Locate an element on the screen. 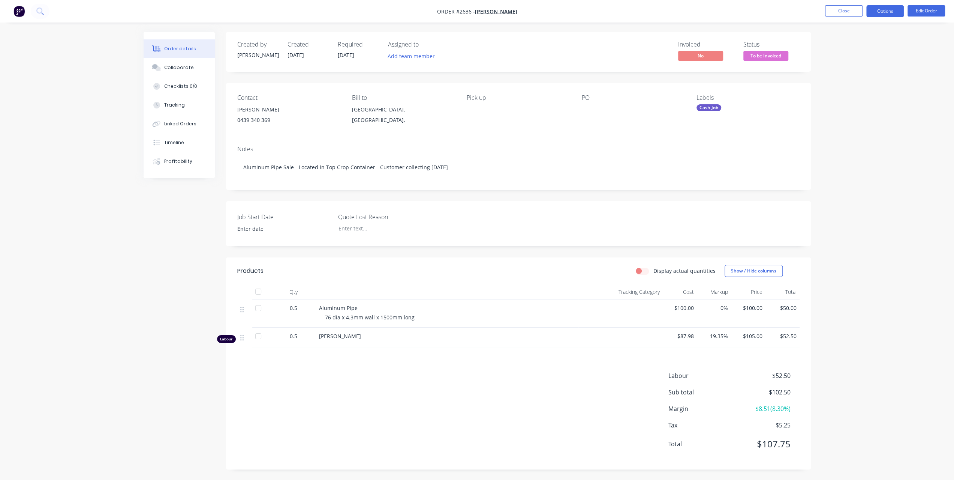 This screenshot has height=480, width=954. div: 0439 340 369 is located at coordinates (289, 120).